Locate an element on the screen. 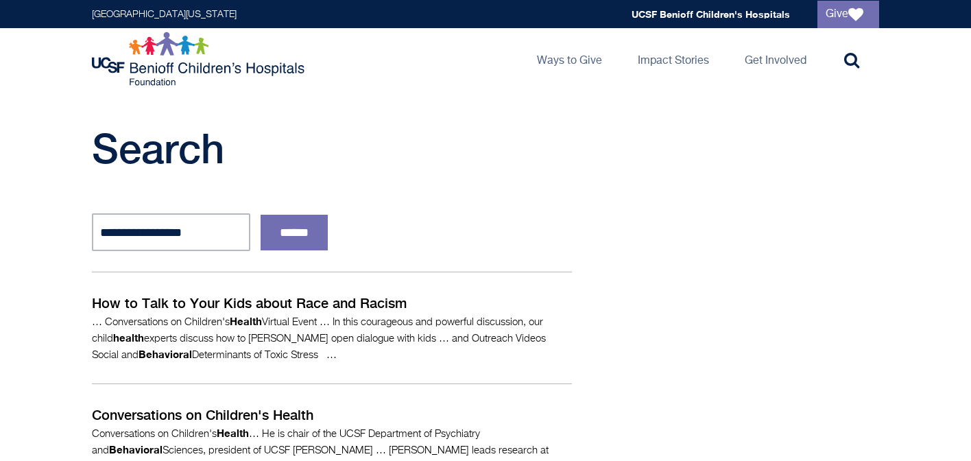 The image size is (971, 461). a: UCSF Benioff Children's Hospitals is located at coordinates (710, 14).